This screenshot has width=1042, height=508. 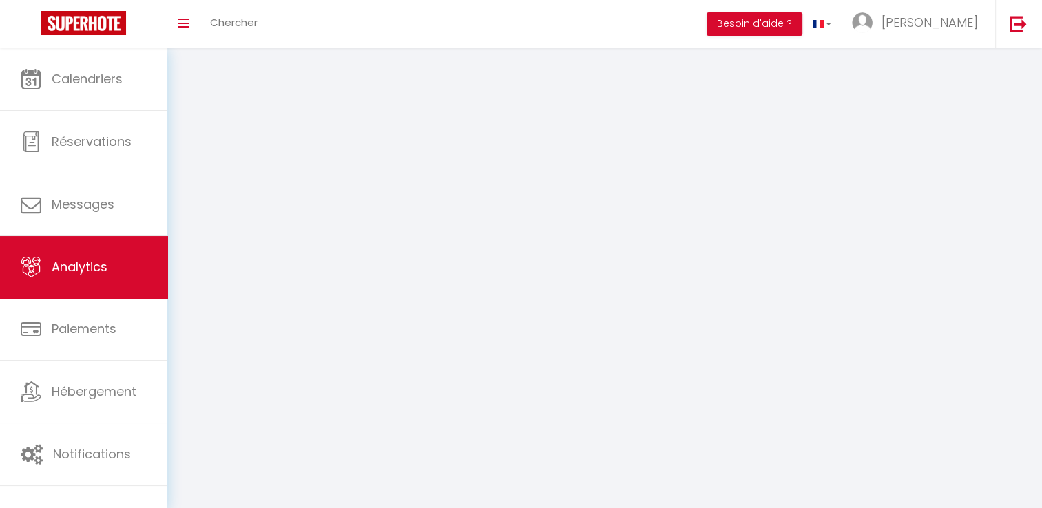 What do you see at coordinates (754, 24) in the screenshot?
I see `button: Besoin d'aide ?` at bounding box center [754, 24].